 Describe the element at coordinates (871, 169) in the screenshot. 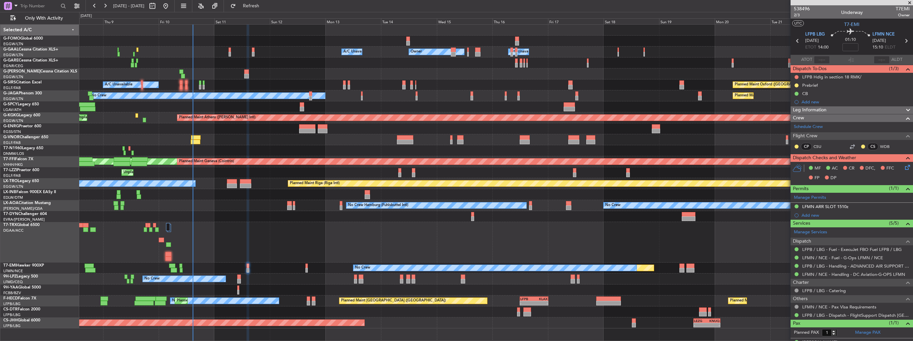

I see `span: DFC,` at that location.